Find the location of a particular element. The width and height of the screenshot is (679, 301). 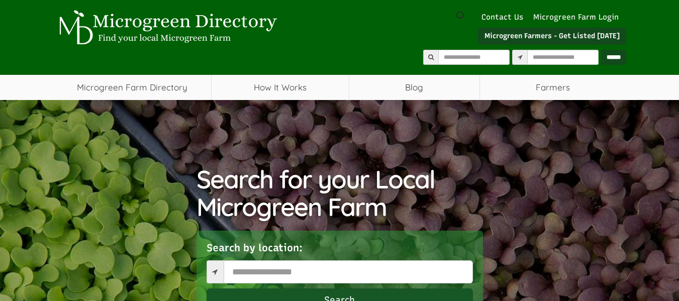

img: Microgreen Directory is located at coordinates (166, 28).